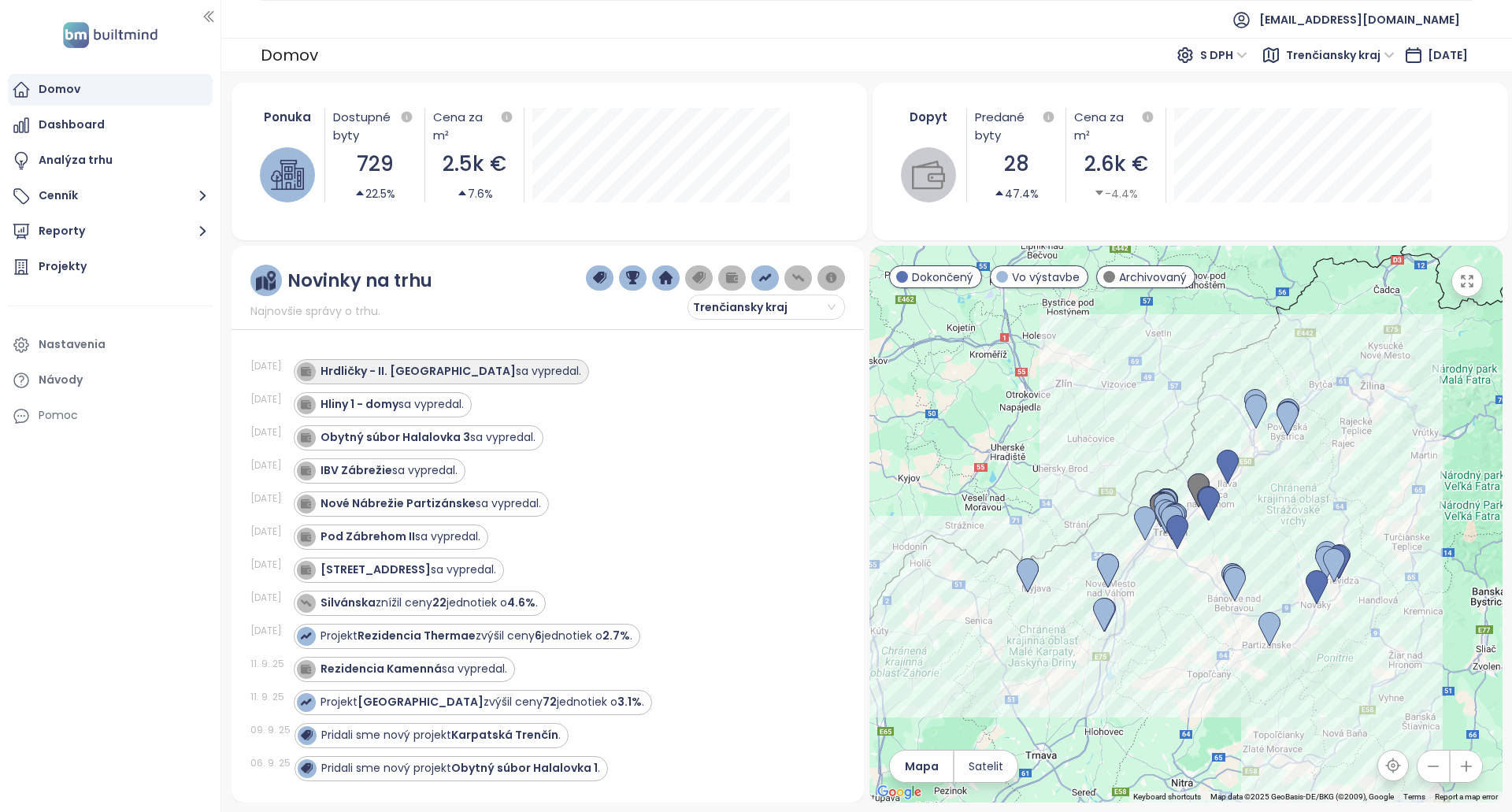  What do you see at coordinates (110, 196) in the screenshot?
I see `button: Cenník` at bounding box center [110, 196].